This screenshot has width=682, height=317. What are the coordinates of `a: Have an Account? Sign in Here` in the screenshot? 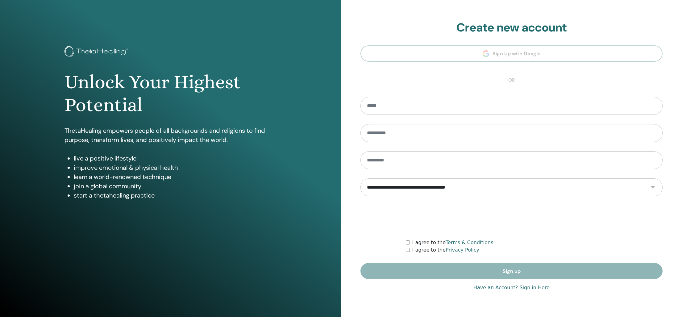 It's located at (511, 287).